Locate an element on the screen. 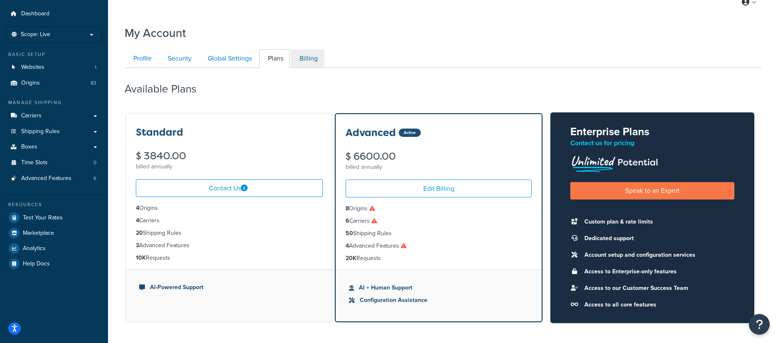  a: Speak to an Expert is located at coordinates (652, 191).